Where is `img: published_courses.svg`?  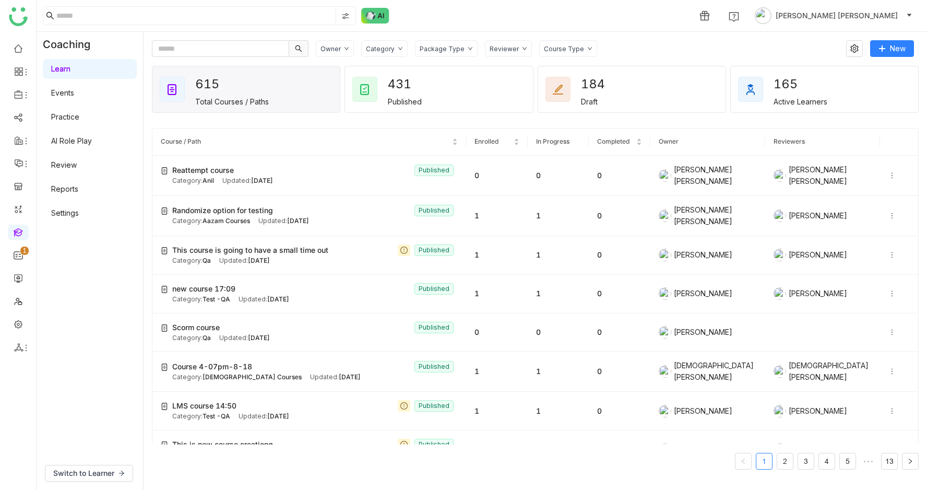 img: published_courses.svg is located at coordinates (365, 89).